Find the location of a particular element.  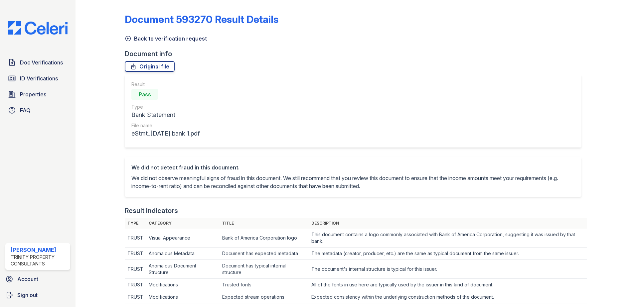

a: Properties is located at coordinates (38, 95).